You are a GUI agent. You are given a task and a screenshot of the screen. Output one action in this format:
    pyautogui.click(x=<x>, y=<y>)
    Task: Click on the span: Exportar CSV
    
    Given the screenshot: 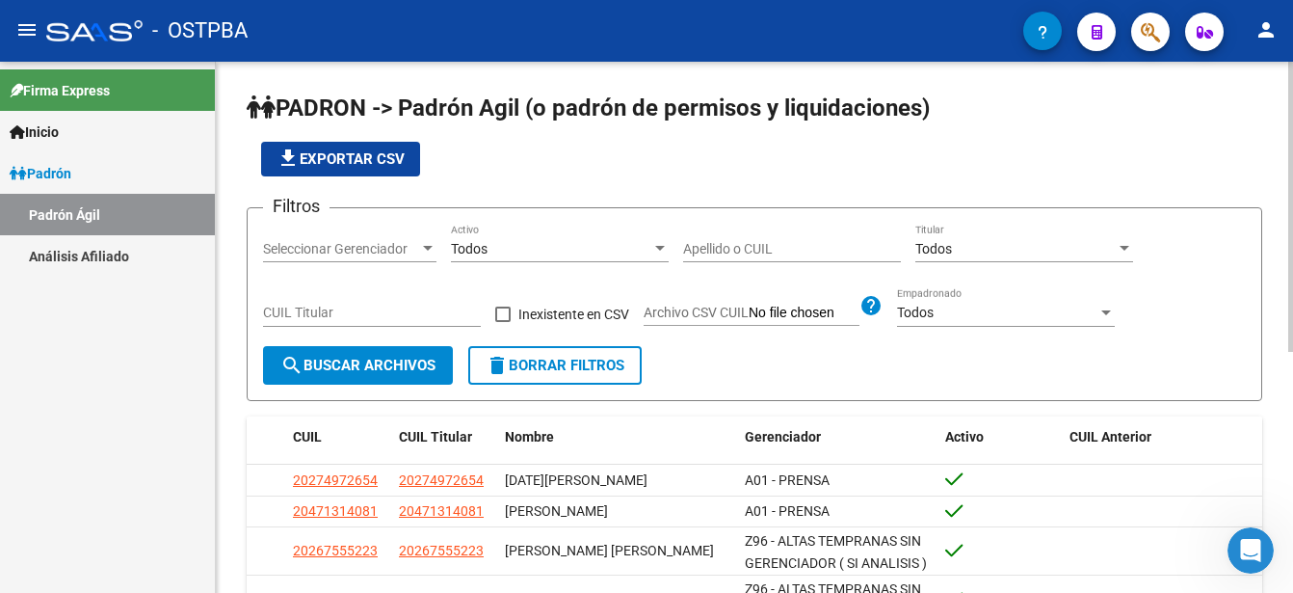 What is the action you would take?
    pyautogui.click(x=340, y=159)
    